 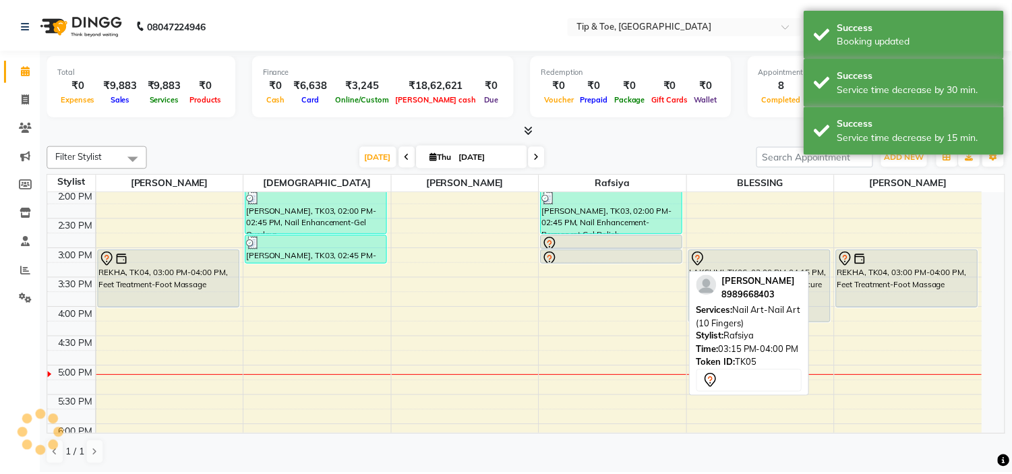 What do you see at coordinates (914, 156) in the screenshot?
I see `button: ADD NEW` at bounding box center [914, 156].